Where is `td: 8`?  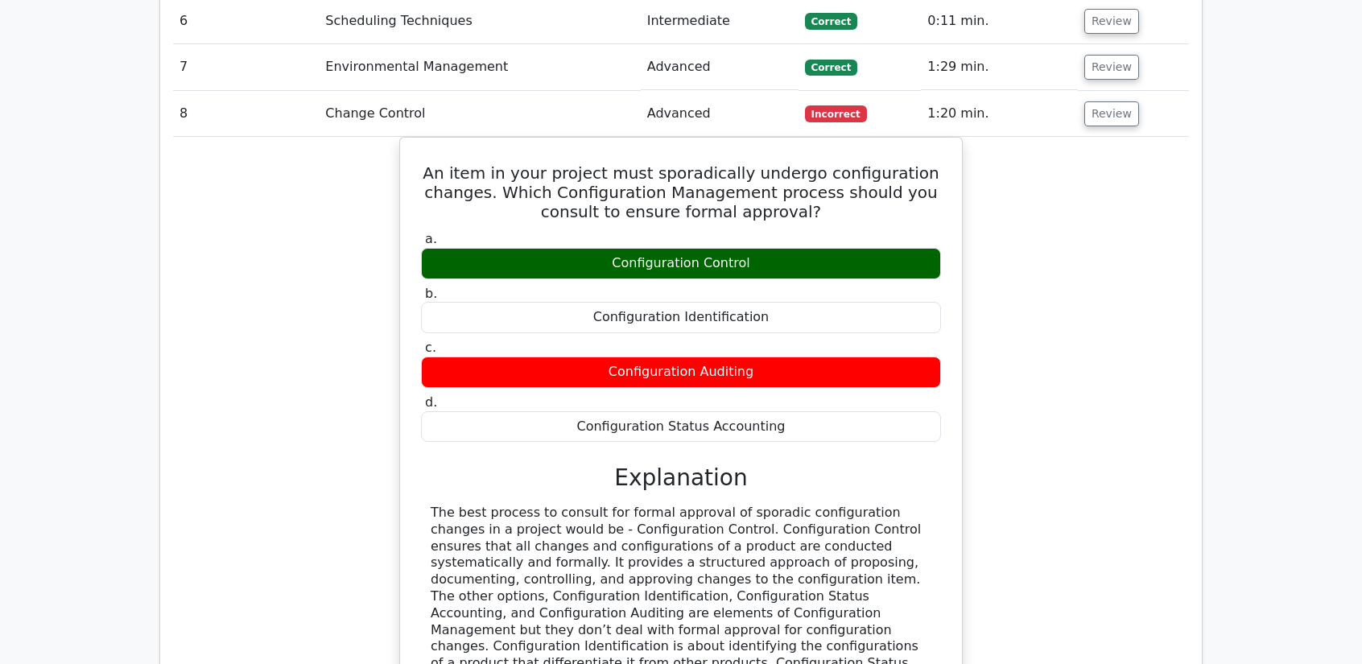 td: 8 is located at coordinates (246, 114).